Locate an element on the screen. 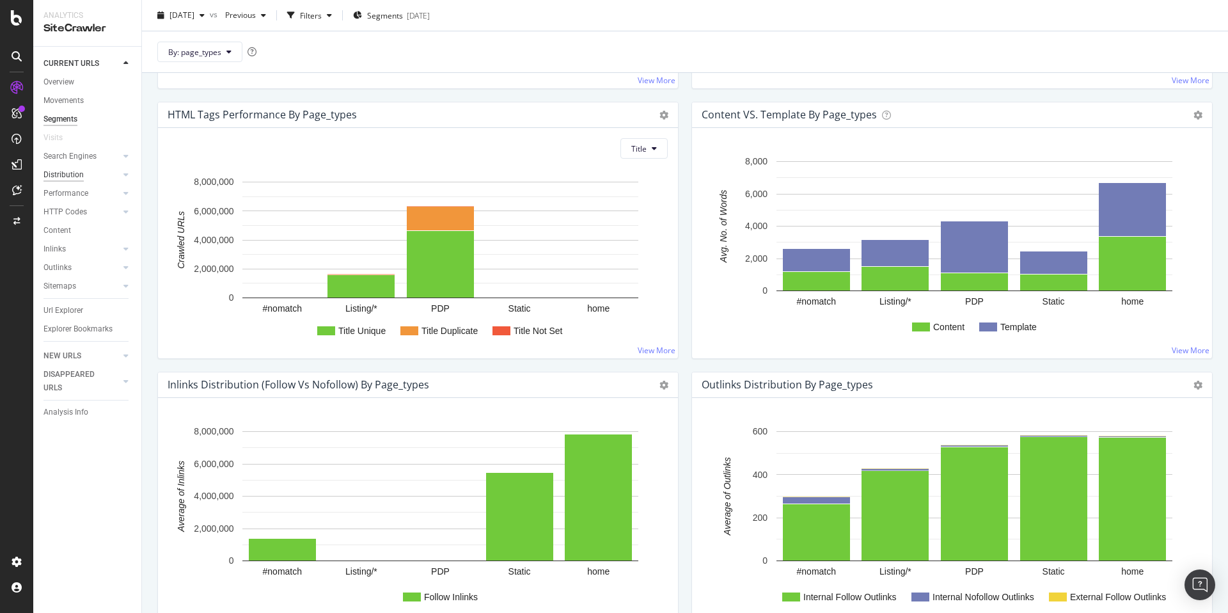  div: DISAPPEARED URLS is located at coordinates (75, 381).